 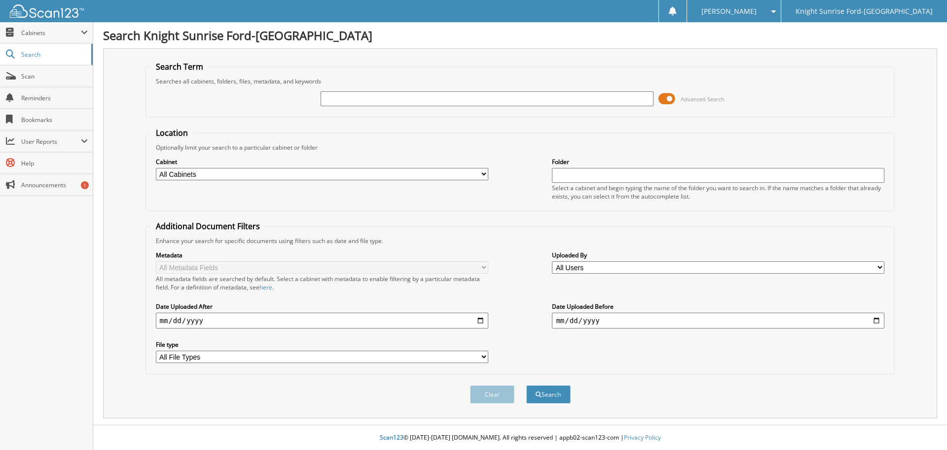 I want to click on div: Enhance your search for specific documents using filters such as date and file type., so click(x=521, y=240).